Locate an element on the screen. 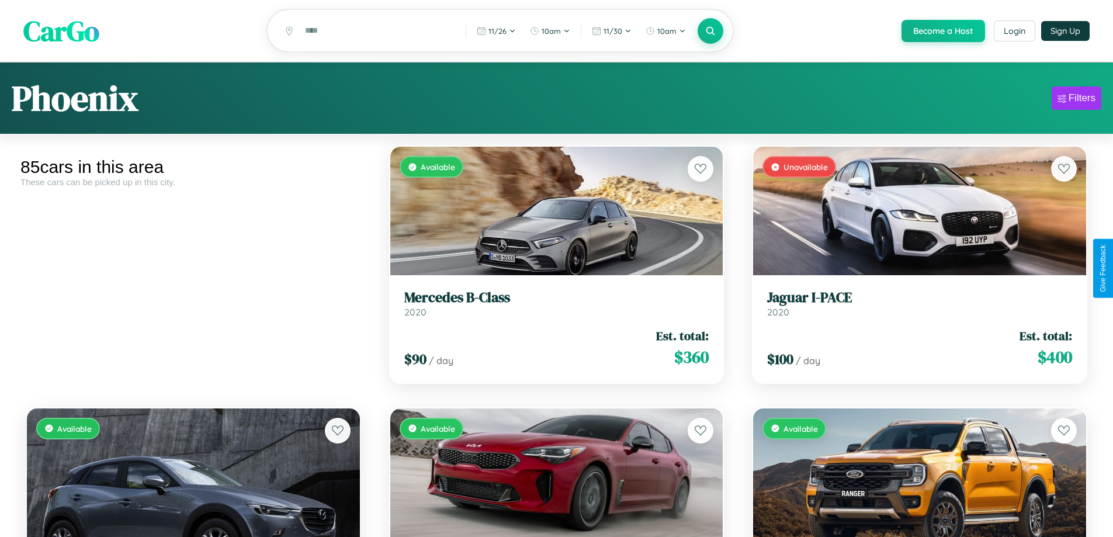 The width and height of the screenshot is (1113, 537). h3: Mercedes B-Class is located at coordinates (557, 297).